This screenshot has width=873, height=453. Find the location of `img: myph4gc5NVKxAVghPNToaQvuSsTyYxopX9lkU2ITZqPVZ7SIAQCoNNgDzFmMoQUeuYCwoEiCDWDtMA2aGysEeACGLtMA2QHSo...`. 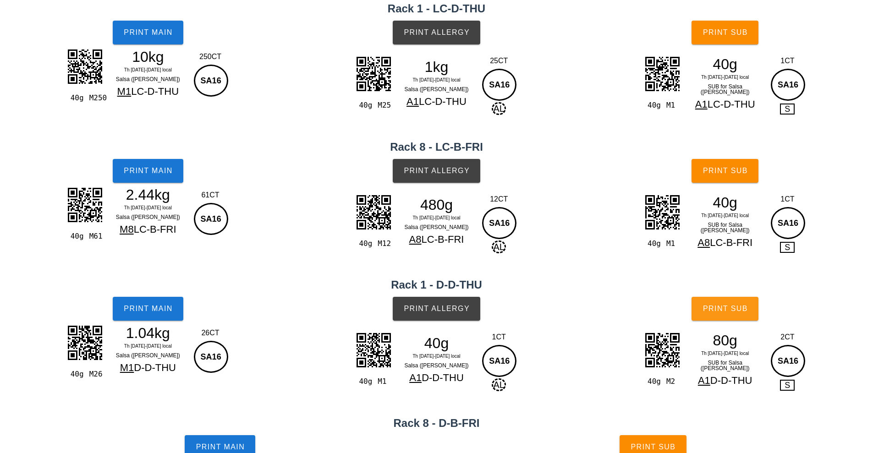

img: myph4gc5NVKxAVghPNToaQvuSsTyYxopX9lkU2ITZqPVZ7SIAQCoNNgDzFmMoQUeuYCwoEiCDWDtMA2aGysEeACGLtMA2QHSo... is located at coordinates (85, 343).